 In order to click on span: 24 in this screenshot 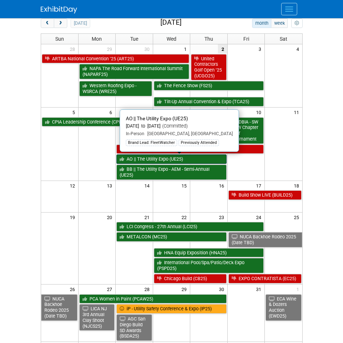, I will do `click(259, 217)`.